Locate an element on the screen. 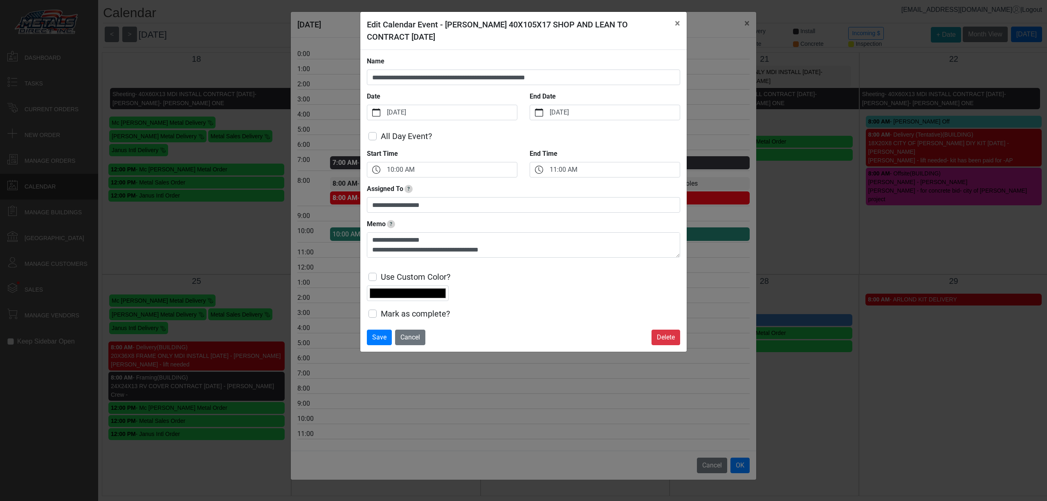 The height and width of the screenshot is (501, 1047). strong: Memo is located at coordinates (376, 224).